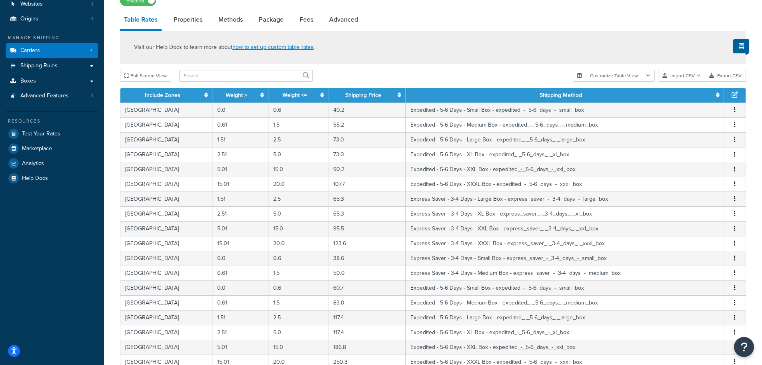 The image size is (762, 365). I want to click on span: Shipping Rules, so click(39, 66).